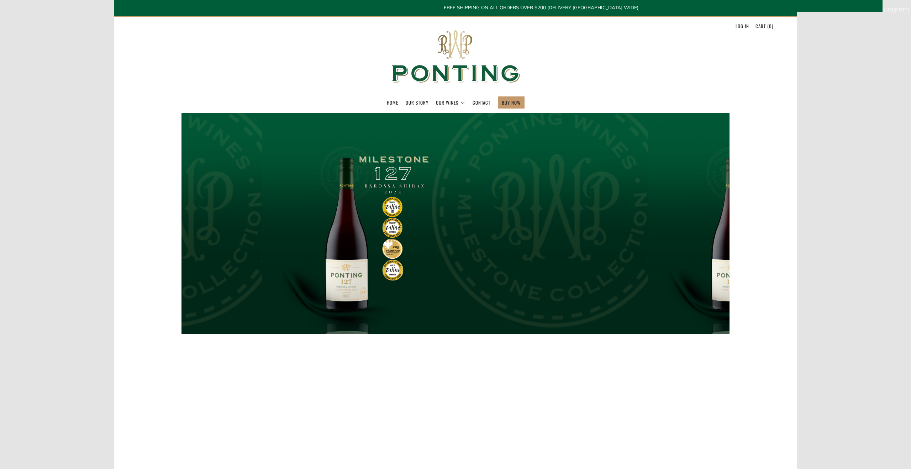  What do you see at coordinates (743, 26) in the screenshot?
I see `a: Log in` at bounding box center [743, 26].